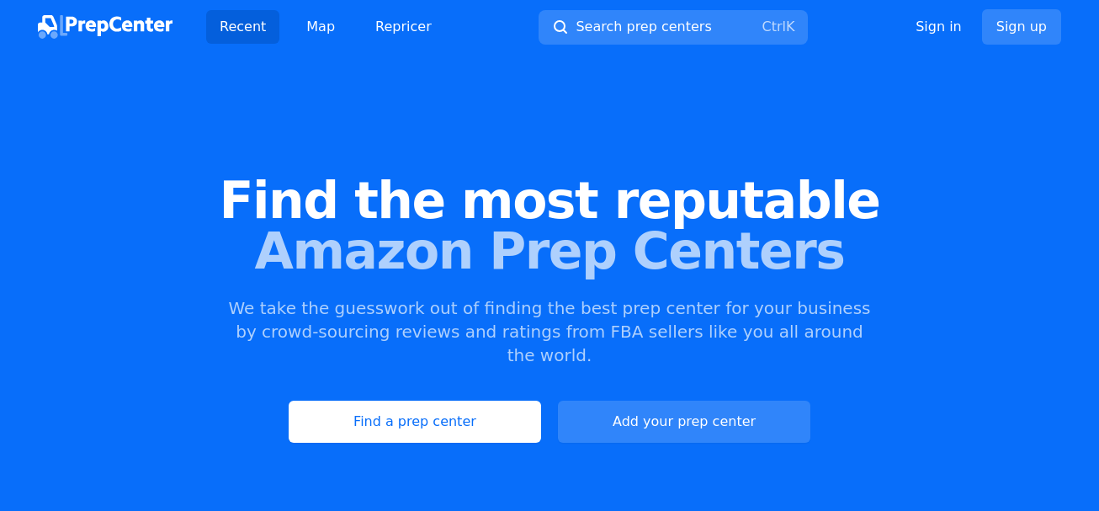  I want to click on a: Map, so click(321, 27).